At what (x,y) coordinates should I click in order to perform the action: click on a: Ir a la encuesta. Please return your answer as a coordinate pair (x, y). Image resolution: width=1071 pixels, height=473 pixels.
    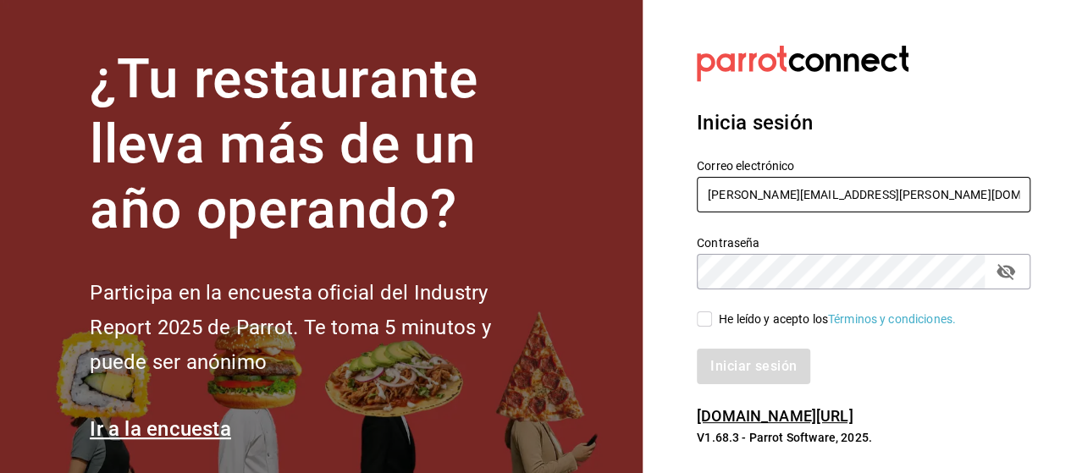
    Looking at the image, I should click on (160, 429).